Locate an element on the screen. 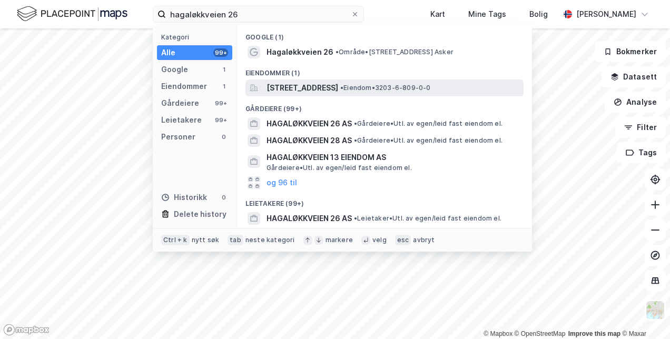  button: Analyse is located at coordinates (636, 102).